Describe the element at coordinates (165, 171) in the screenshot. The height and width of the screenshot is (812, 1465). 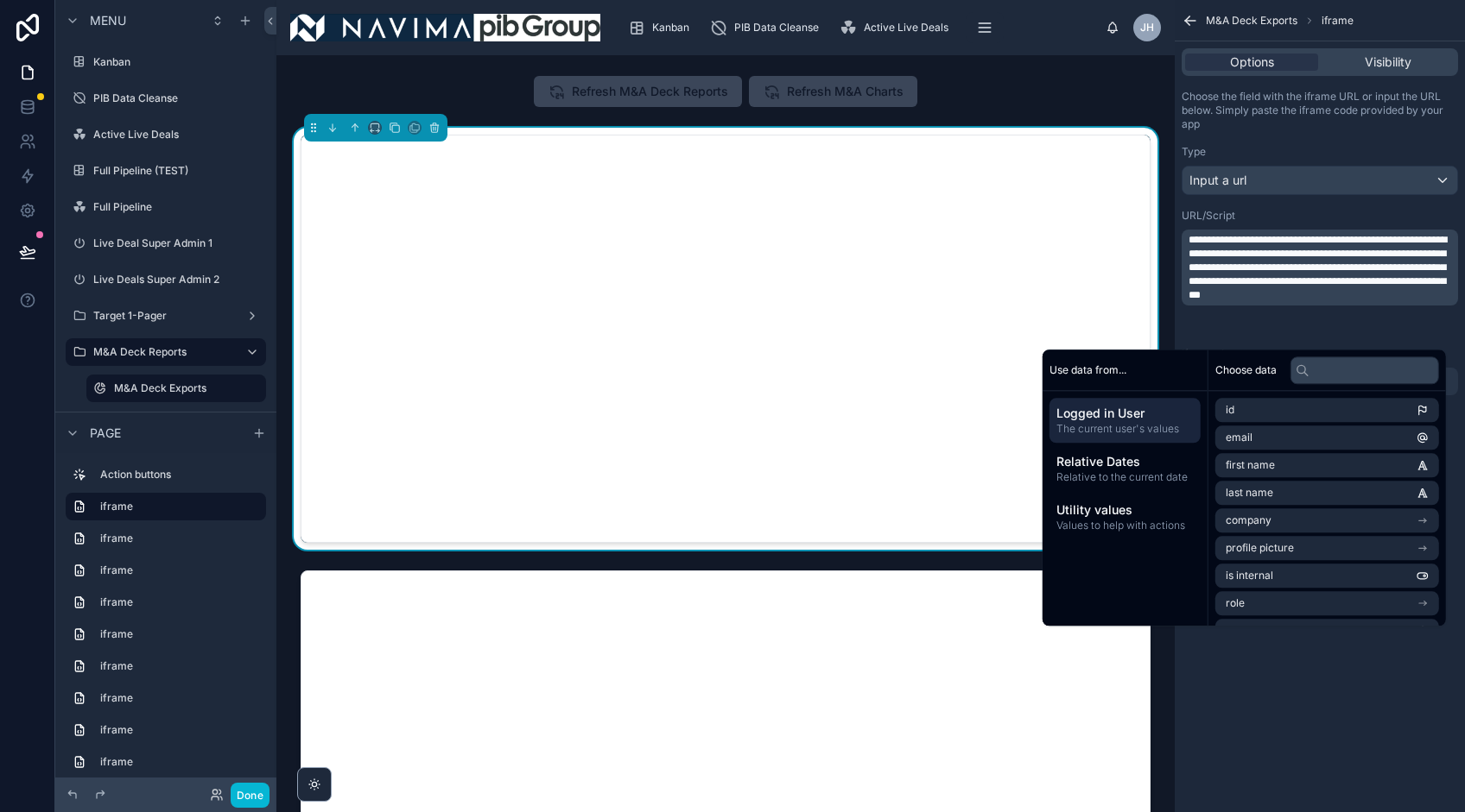
I see `a: Full Pipeline (TEST)` at that location.